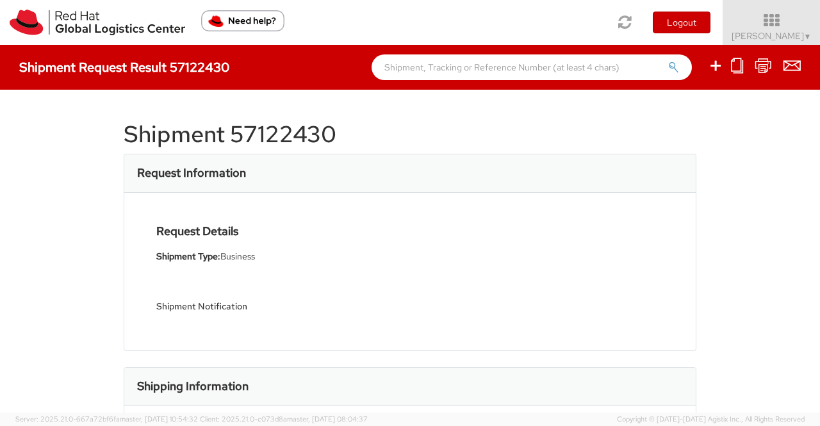 This screenshot has width=820, height=426. I want to click on h4: Shipment Request Result 57122430, so click(124, 67).